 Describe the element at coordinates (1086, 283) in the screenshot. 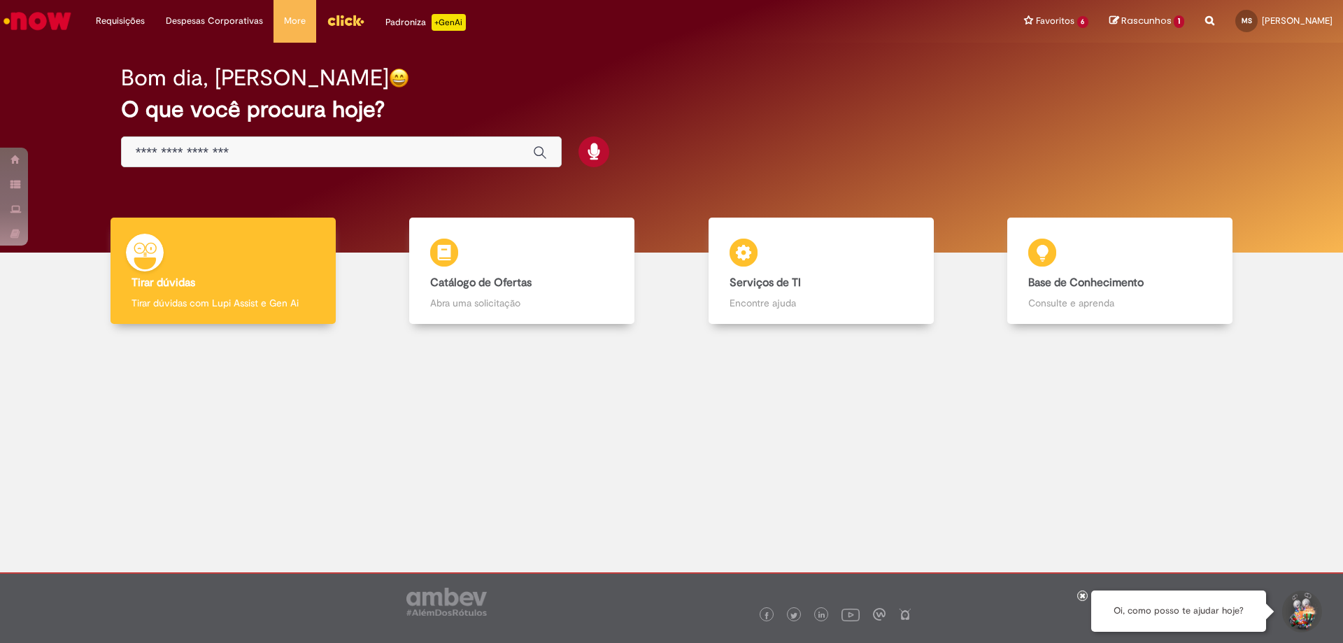

I see `b: Base de Conhecimento` at that location.